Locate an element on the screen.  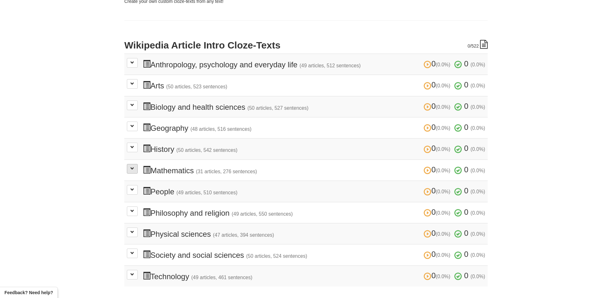
h3: Anthropology, psychology and everyday life is located at coordinates (314, 64).